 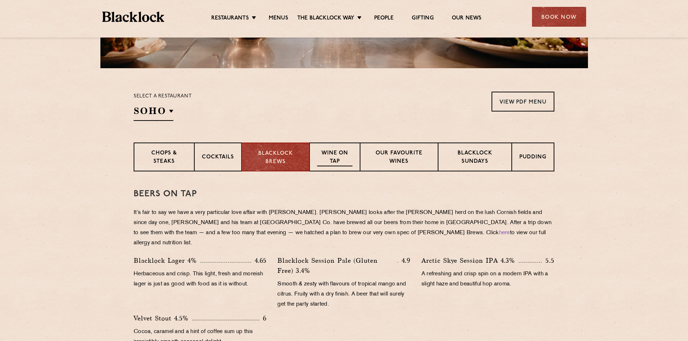 I want to click on p: Cocktails, so click(x=218, y=158).